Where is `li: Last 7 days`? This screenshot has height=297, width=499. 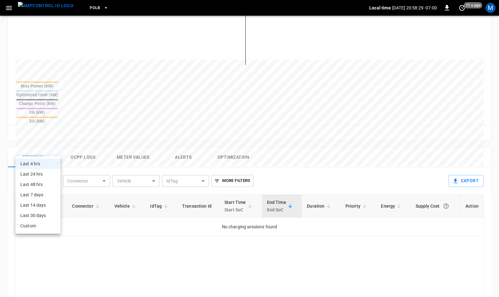 li: Last 7 days is located at coordinates (38, 195).